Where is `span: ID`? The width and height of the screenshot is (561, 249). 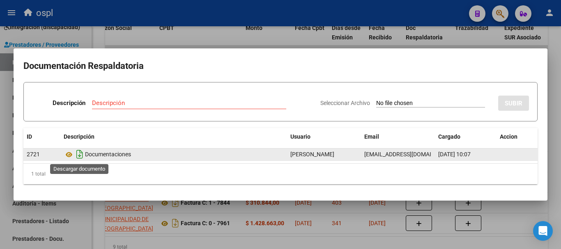
span: ID is located at coordinates (29, 137).